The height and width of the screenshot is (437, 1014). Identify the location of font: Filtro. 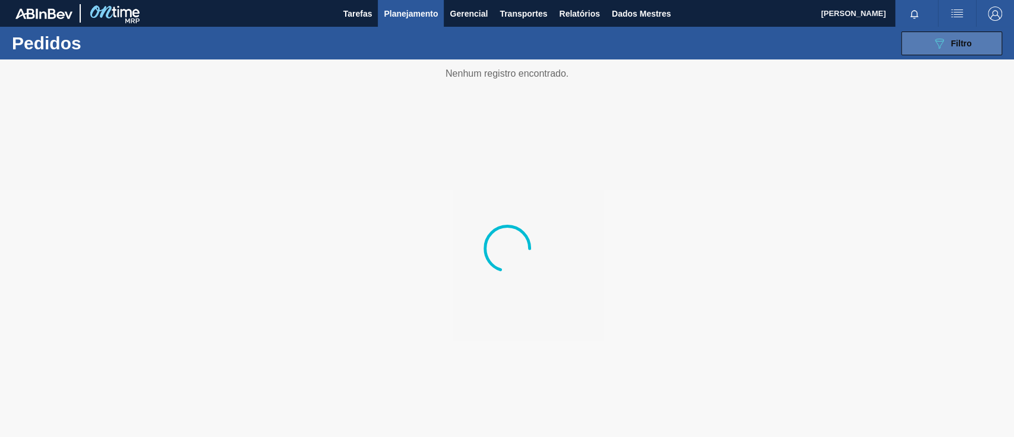
(961, 43).